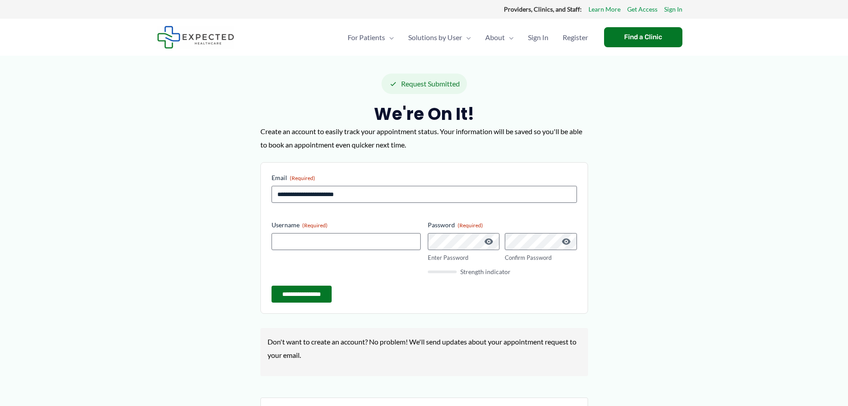 The image size is (848, 406). Describe the element at coordinates (371, 37) in the screenshot. I see `a: For PatientsMenu Toggle` at that location.